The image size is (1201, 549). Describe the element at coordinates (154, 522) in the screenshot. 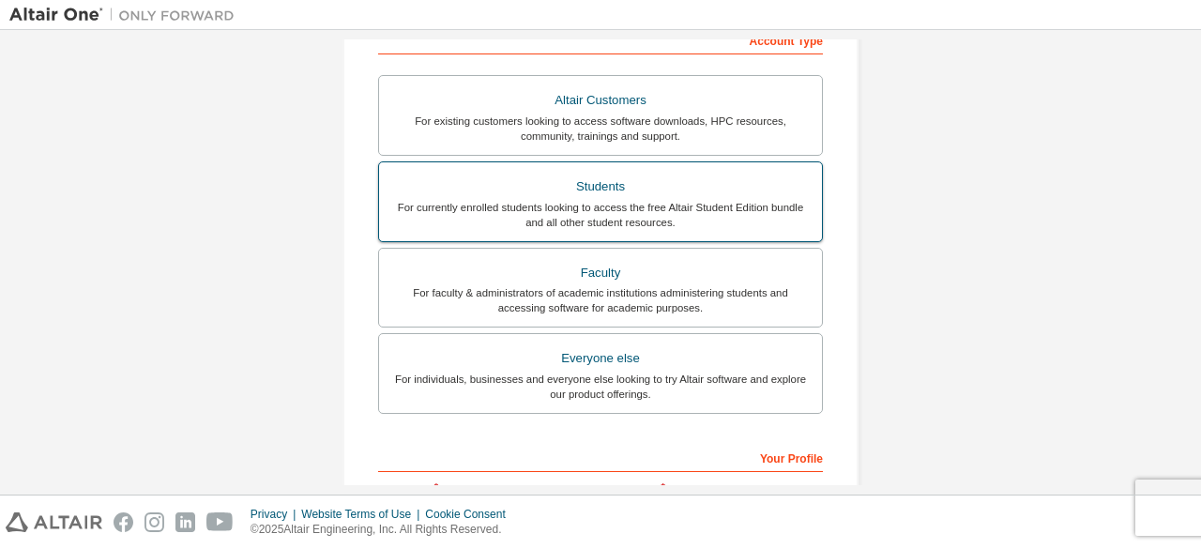

I see `img: instagram.svg` at that location.